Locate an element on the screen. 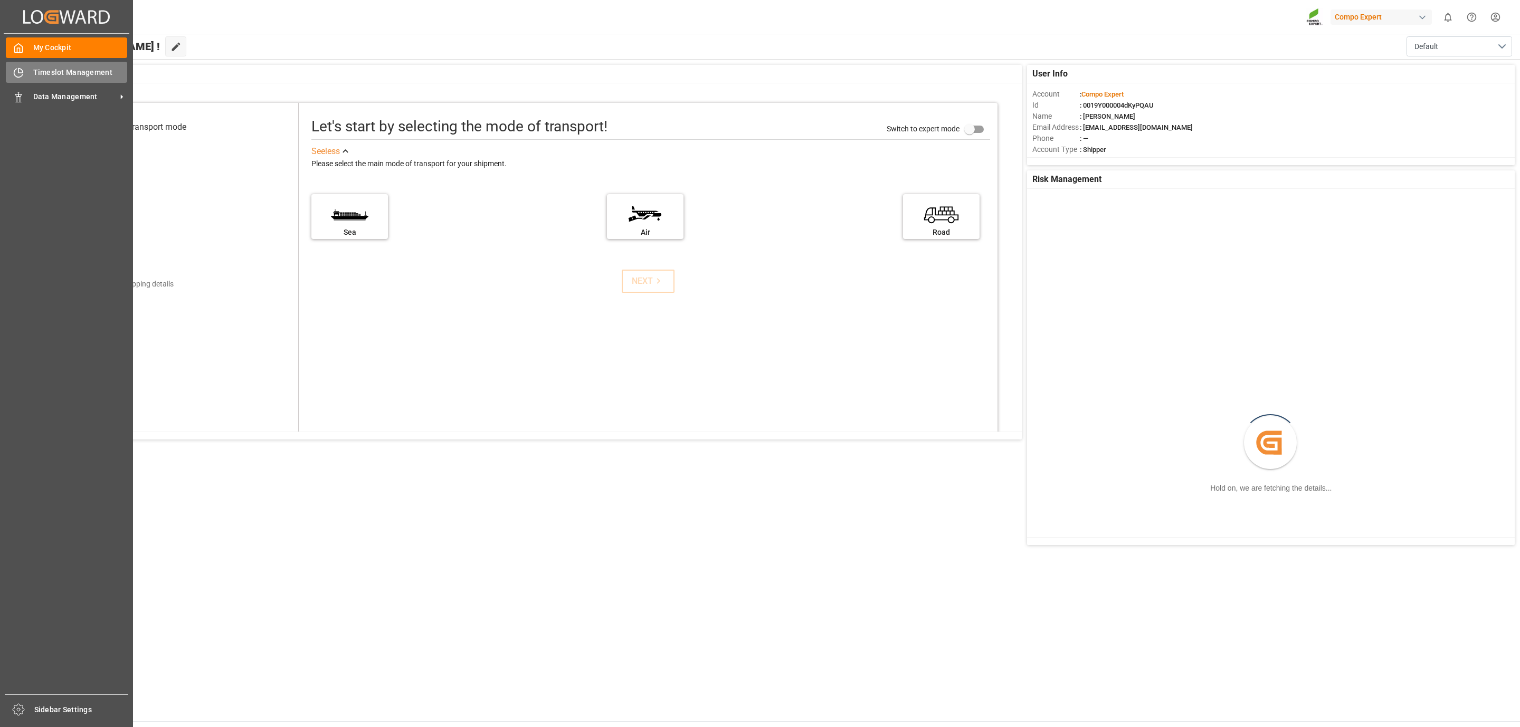  span: Account Type is located at coordinates (1056, 149).